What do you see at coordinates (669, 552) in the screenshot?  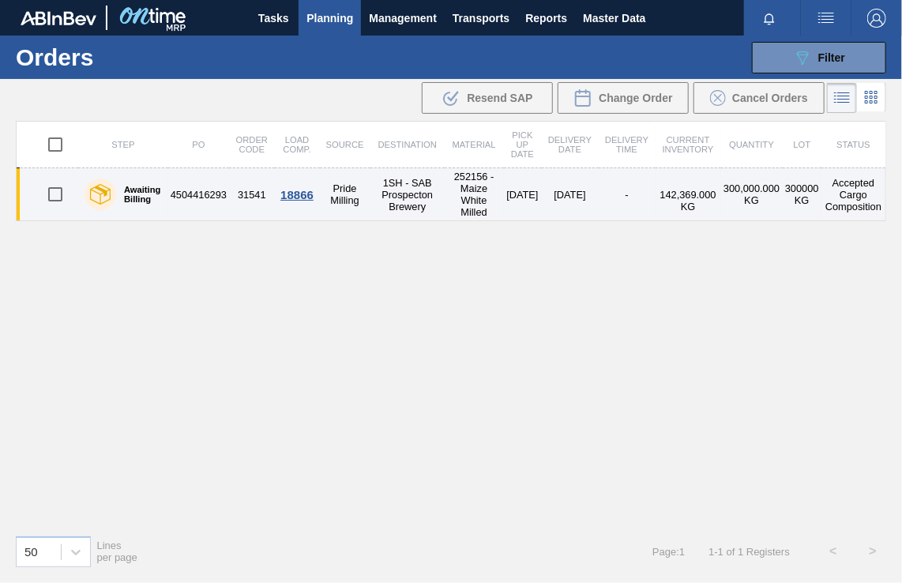 I see `span: Page : 1` at bounding box center [669, 552].